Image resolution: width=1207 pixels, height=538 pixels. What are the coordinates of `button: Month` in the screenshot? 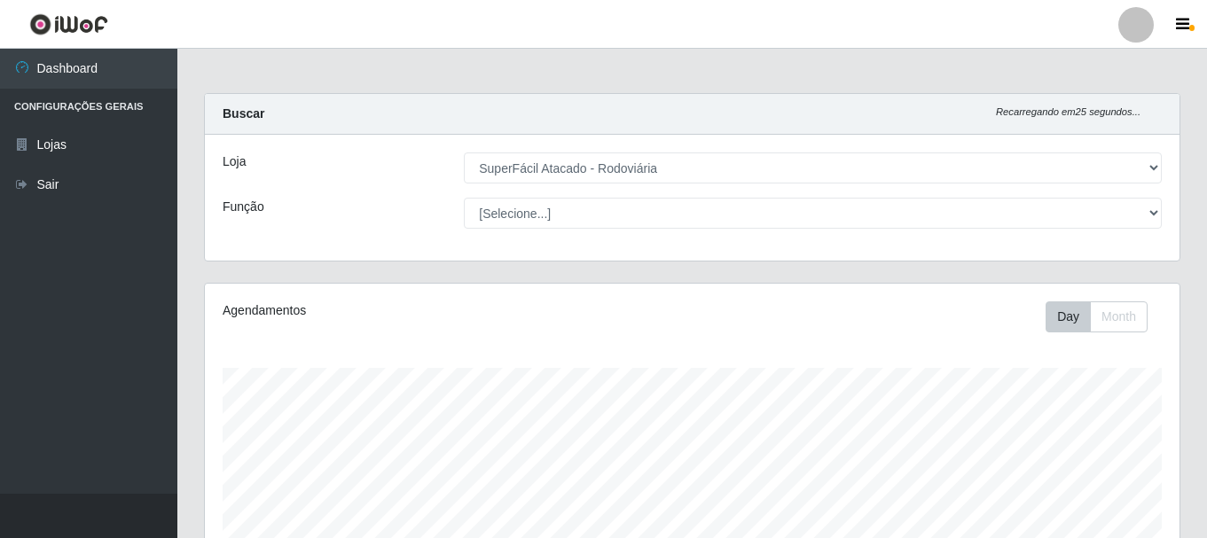 It's located at (1118, 317).